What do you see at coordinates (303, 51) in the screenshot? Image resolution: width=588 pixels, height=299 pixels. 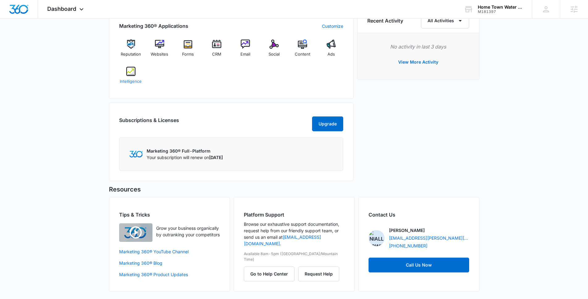 I see `a: Content` at bounding box center [303, 51].